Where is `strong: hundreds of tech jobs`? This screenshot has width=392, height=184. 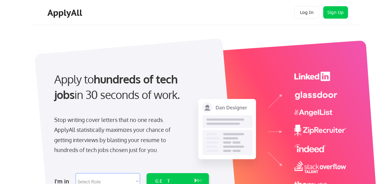 strong: hundreds of tech jobs is located at coordinates (117, 87).